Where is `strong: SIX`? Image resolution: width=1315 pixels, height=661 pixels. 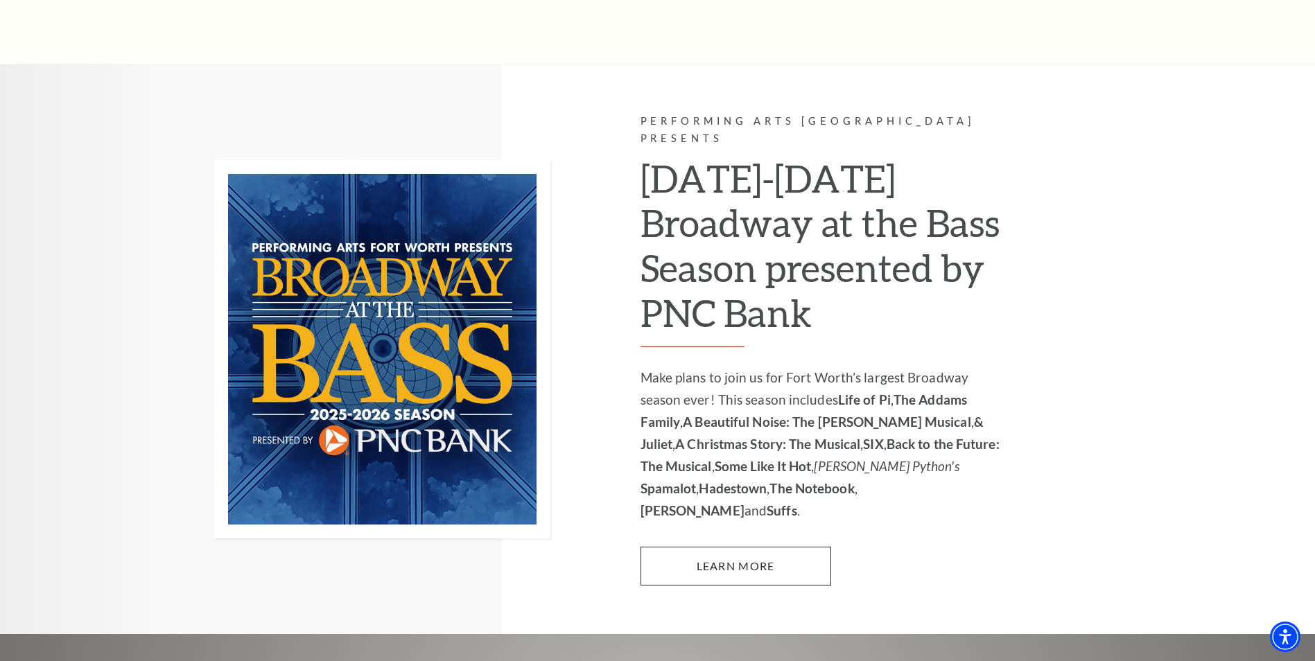 strong: SIX is located at coordinates (873, 444).